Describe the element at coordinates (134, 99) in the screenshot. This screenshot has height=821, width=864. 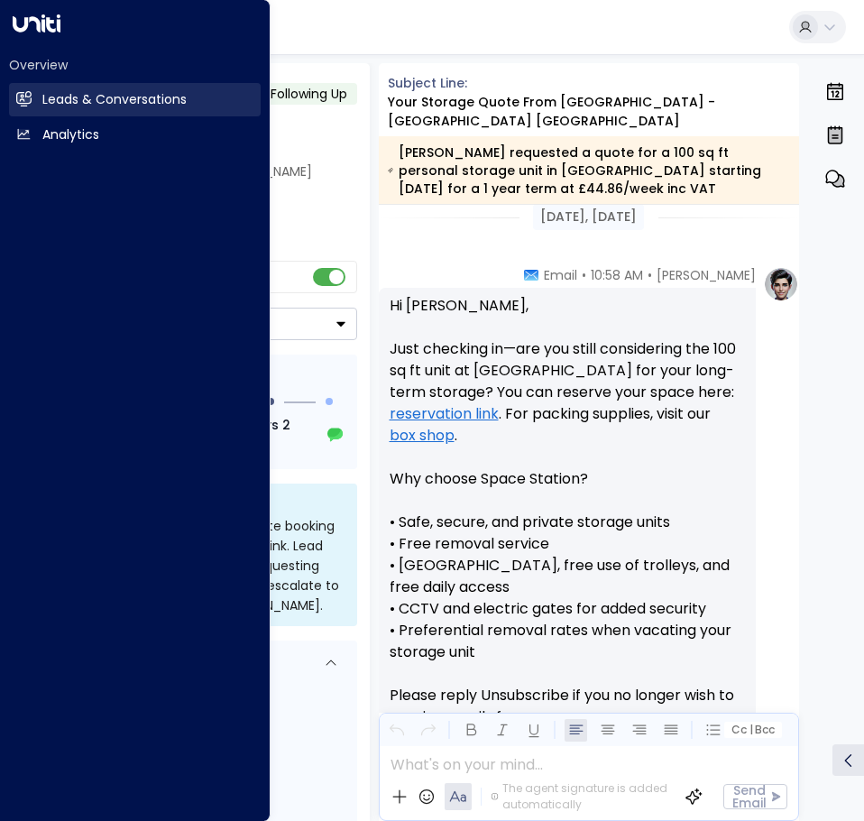
I see `a: Leads & Conversations` at that location.